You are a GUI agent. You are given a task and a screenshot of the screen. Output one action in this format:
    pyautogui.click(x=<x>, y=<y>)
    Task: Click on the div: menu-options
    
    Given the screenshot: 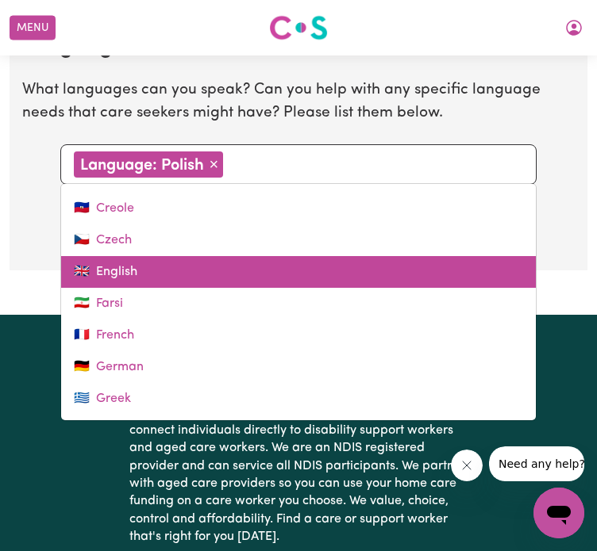 What is the action you would take?
    pyautogui.click(x=298, y=302)
    